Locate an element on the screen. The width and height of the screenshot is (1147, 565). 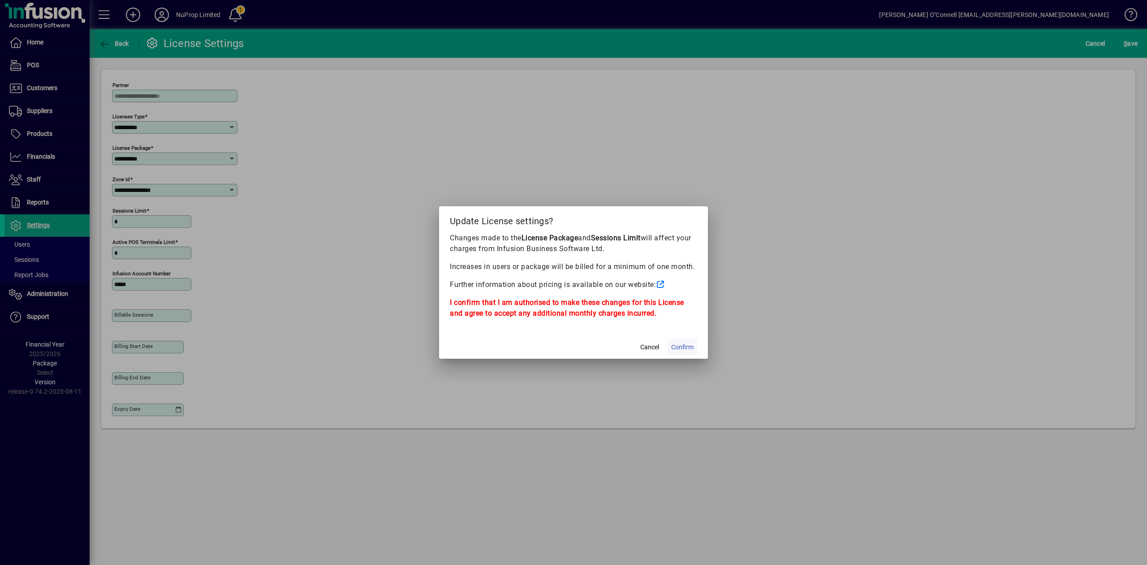
button: Cancel is located at coordinates (650, 347).